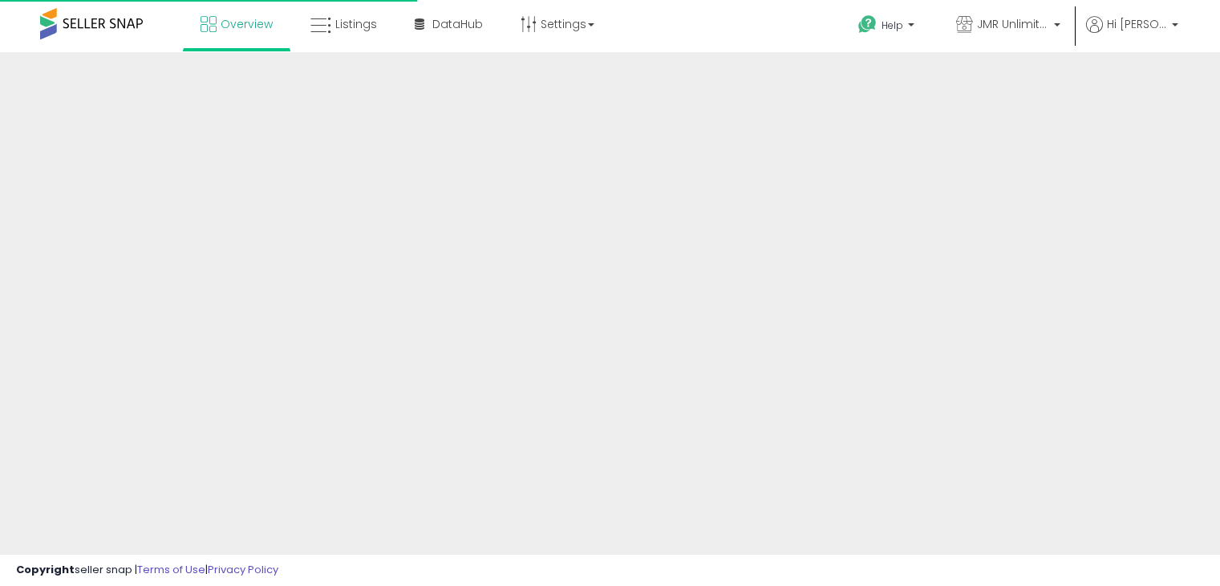 The image size is (1220, 586). Describe the element at coordinates (356, 24) in the screenshot. I see `span: Listings` at that location.